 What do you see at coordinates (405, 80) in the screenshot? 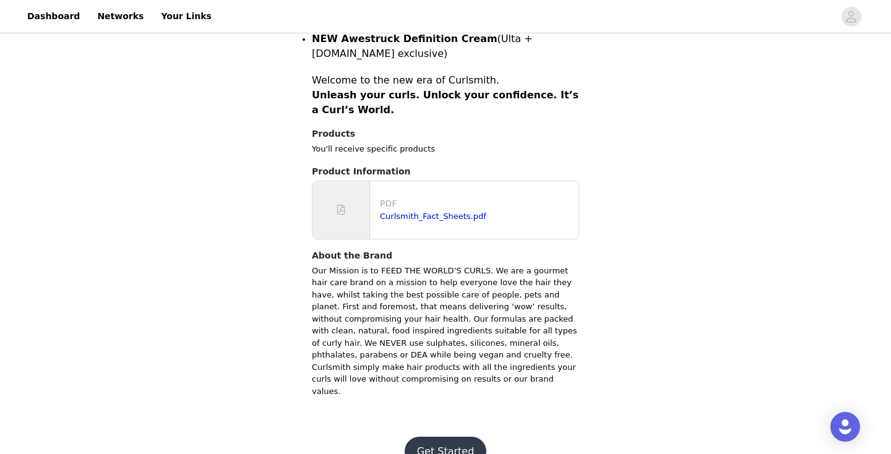
I see `span: Welcome to the new era of Curlsmith.` at bounding box center [405, 80].